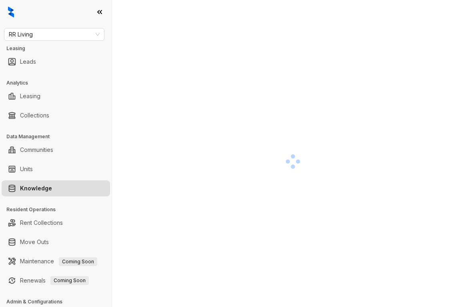 The image size is (459, 307). I want to click on h3: Admin & Configurations, so click(59, 302).